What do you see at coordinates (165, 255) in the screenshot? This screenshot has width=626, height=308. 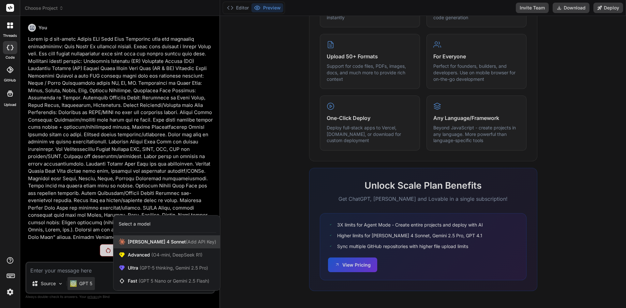 I see `span: Advanced` at bounding box center [165, 255].